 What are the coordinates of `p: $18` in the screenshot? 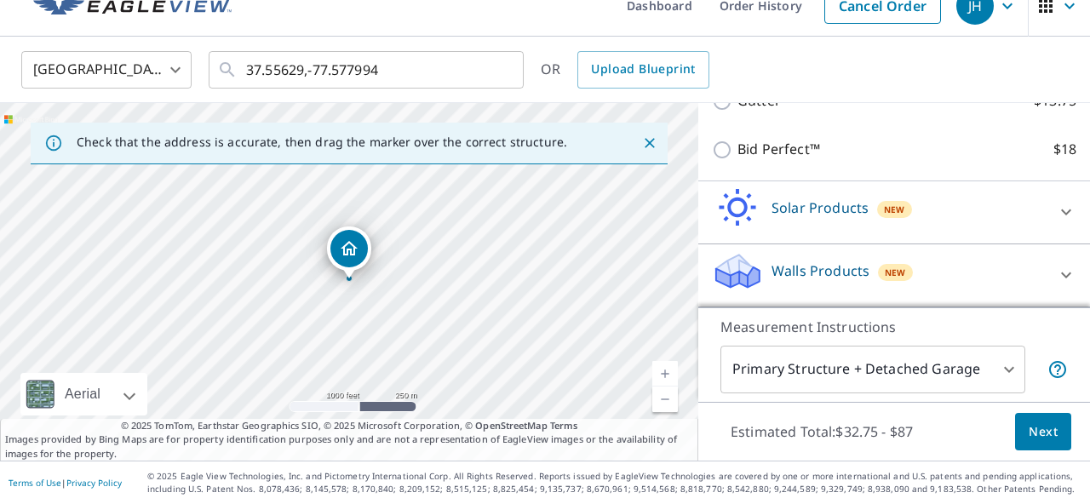 It's located at (1065, 149).